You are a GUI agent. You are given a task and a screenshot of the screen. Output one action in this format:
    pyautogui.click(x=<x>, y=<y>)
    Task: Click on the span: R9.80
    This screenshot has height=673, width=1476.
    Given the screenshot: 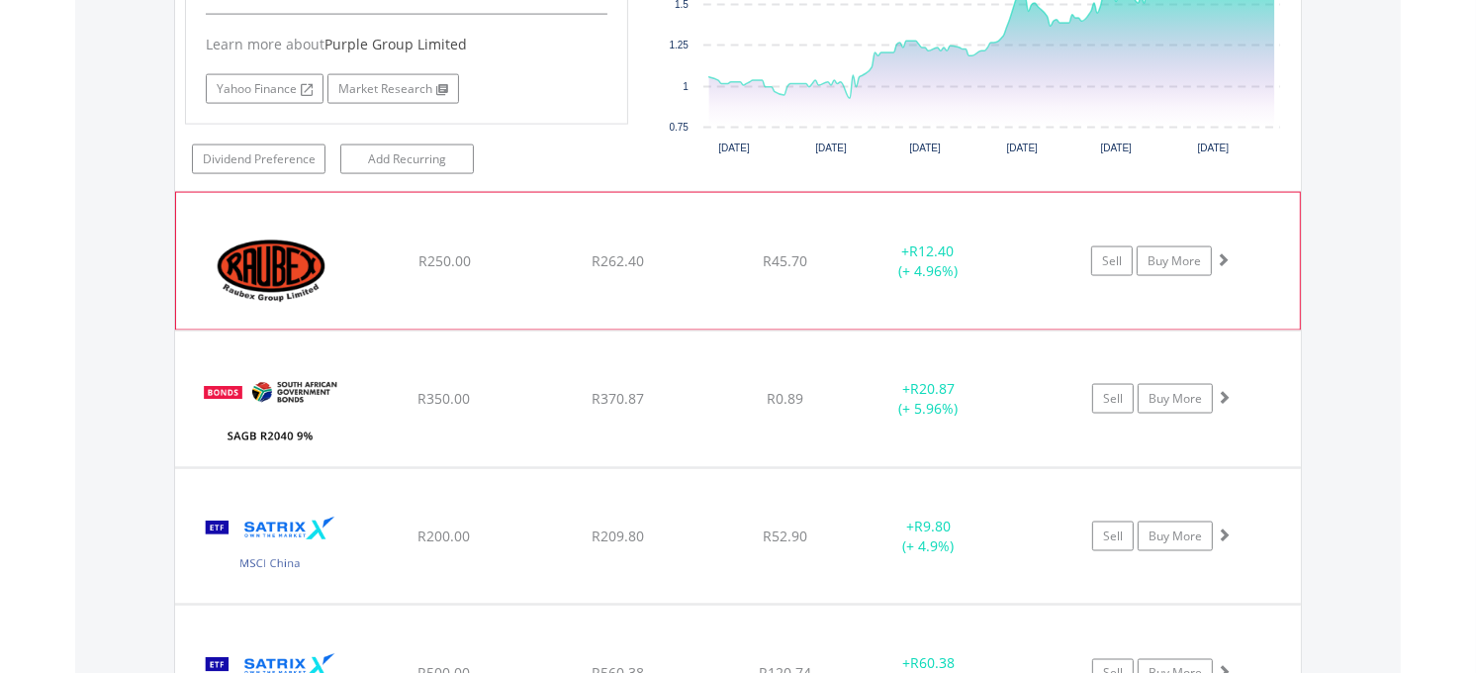 What is the action you would take?
    pyautogui.click(x=932, y=525)
    